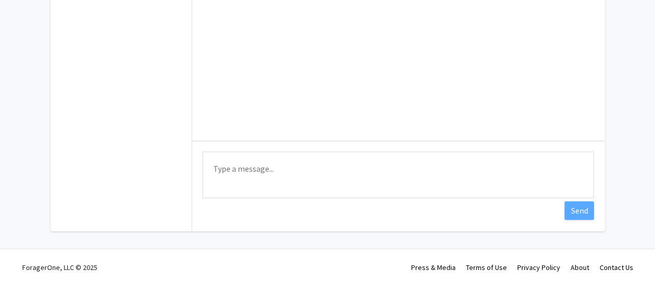 This screenshot has width=655, height=285. What do you see at coordinates (616, 268) in the screenshot?
I see `a: Contact Us` at bounding box center [616, 268].